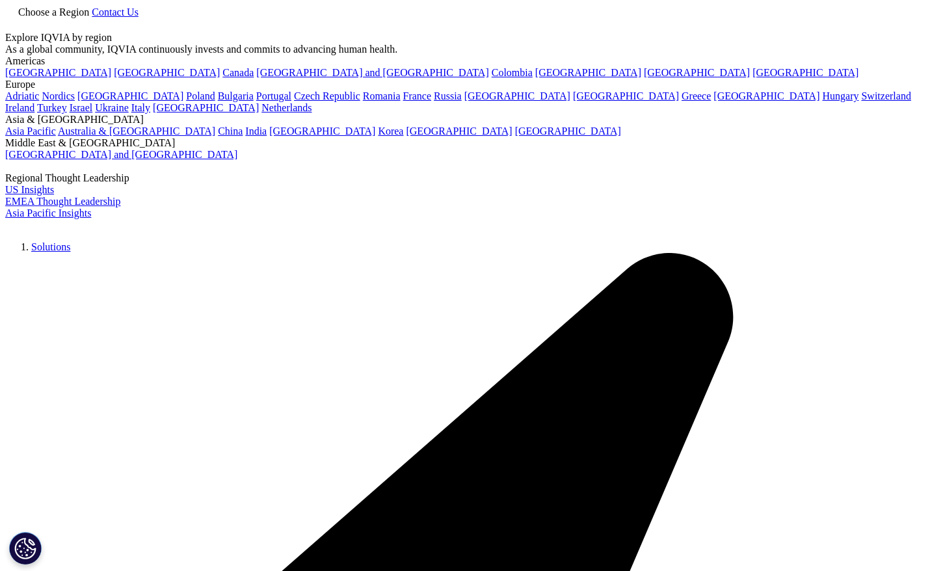 The height and width of the screenshot is (571, 930). I want to click on a: Asia Pacific, so click(31, 131).